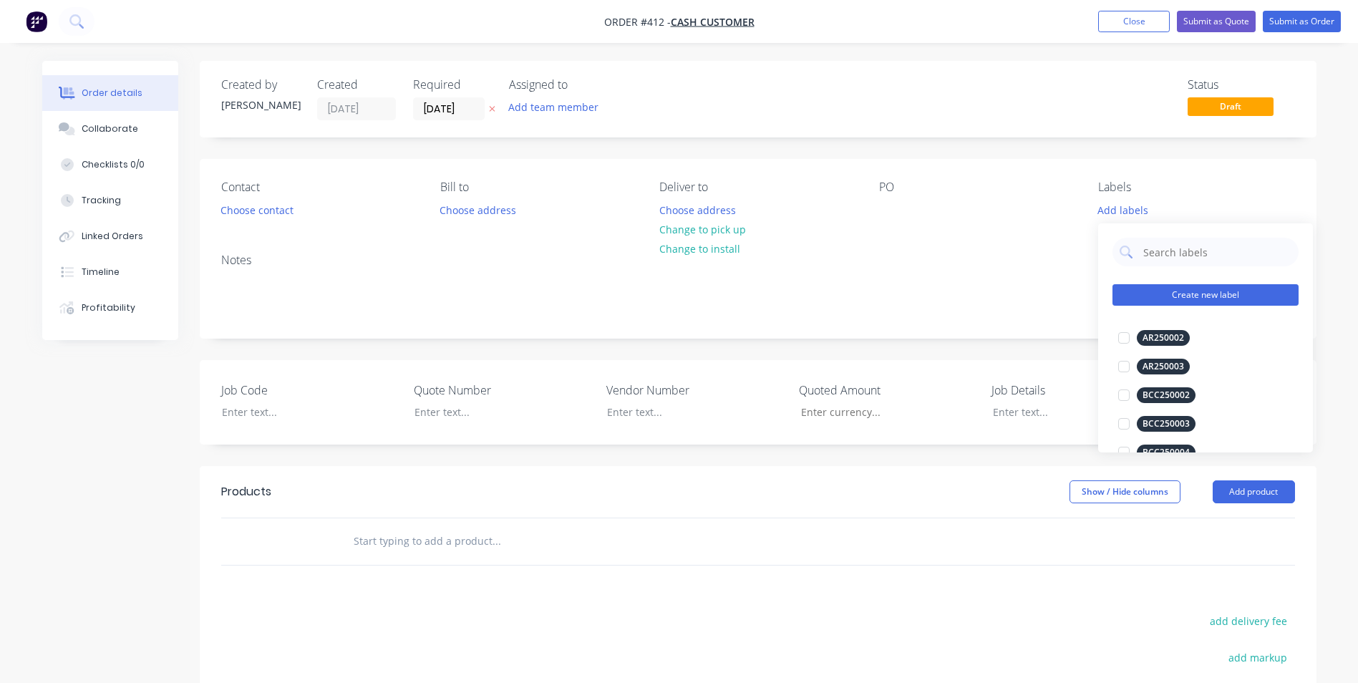 The height and width of the screenshot is (683, 1358). Describe the element at coordinates (110, 308) in the screenshot. I see `button: Profitability` at that location.